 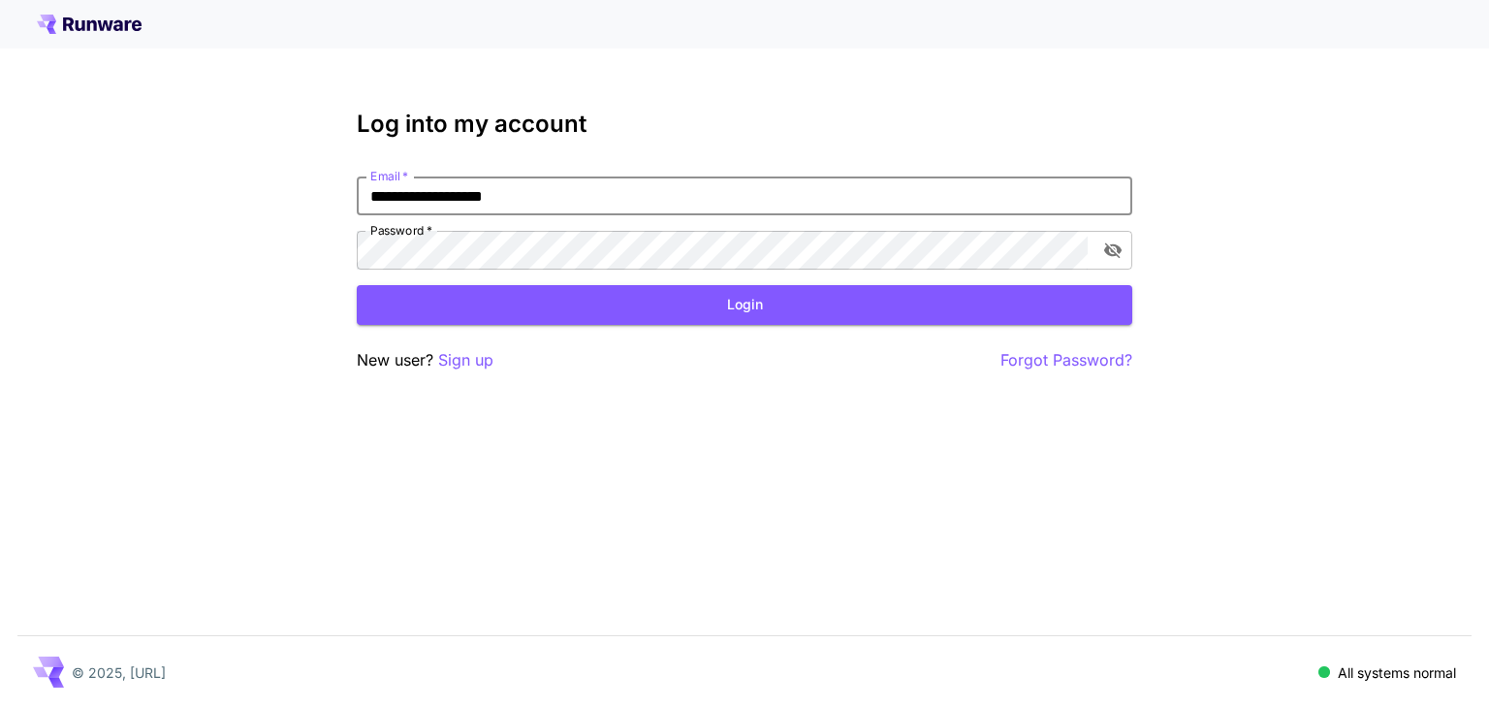 What do you see at coordinates (465, 360) in the screenshot?
I see `p: Sign up` at bounding box center [465, 360].